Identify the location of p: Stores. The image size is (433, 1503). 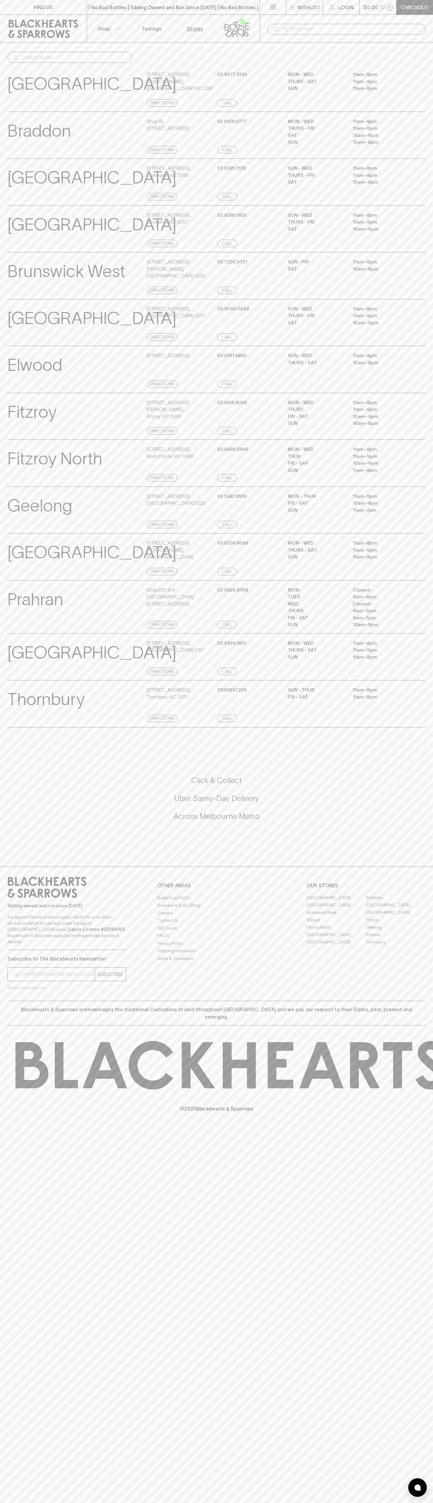
(195, 29).